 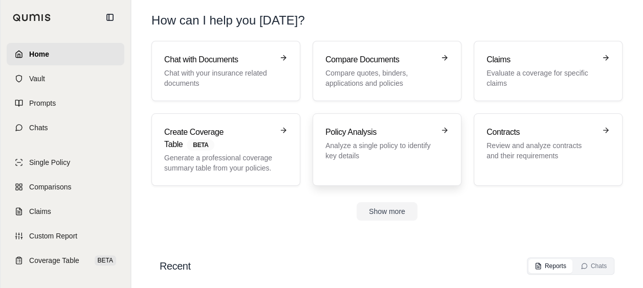 What do you see at coordinates (379, 60) in the screenshot?
I see `h3: Compare Documents` at bounding box center [379, 60].